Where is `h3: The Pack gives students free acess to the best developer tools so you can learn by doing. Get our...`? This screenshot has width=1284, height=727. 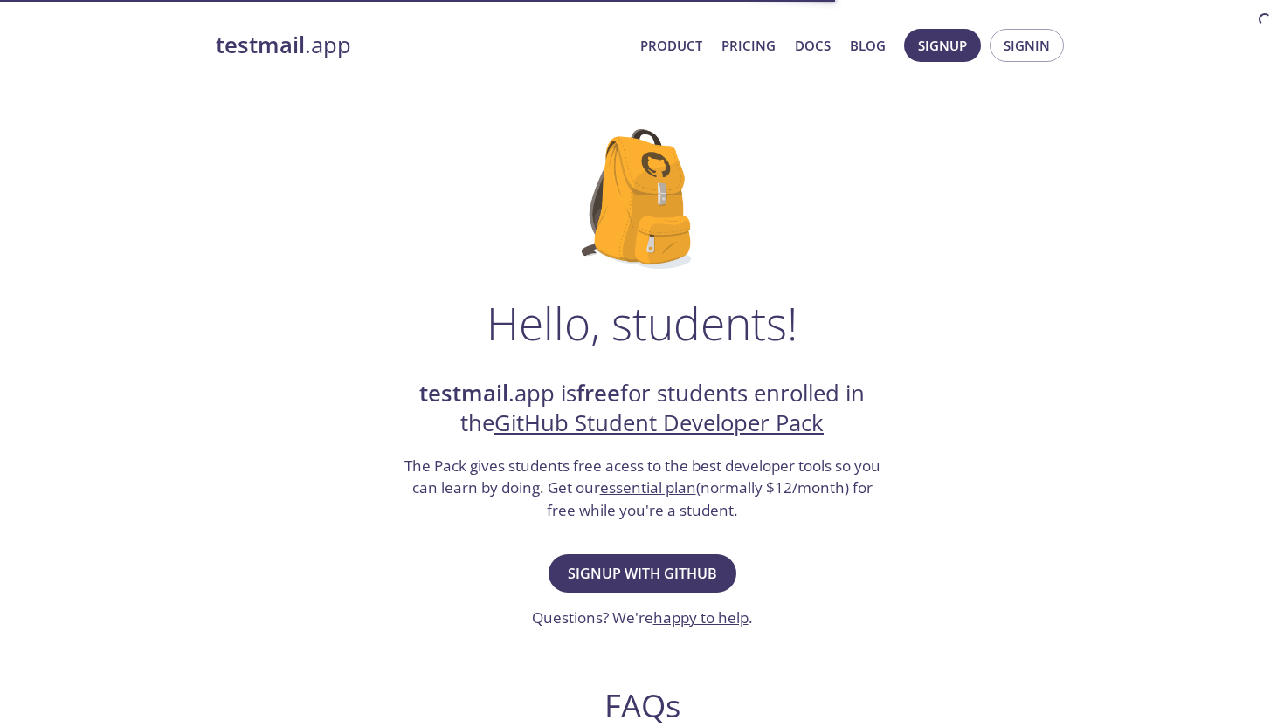
h3: The Pack gives students free acess to the best developer tools so you can learn by doing. Get our... is located at coordinates (642, 488).